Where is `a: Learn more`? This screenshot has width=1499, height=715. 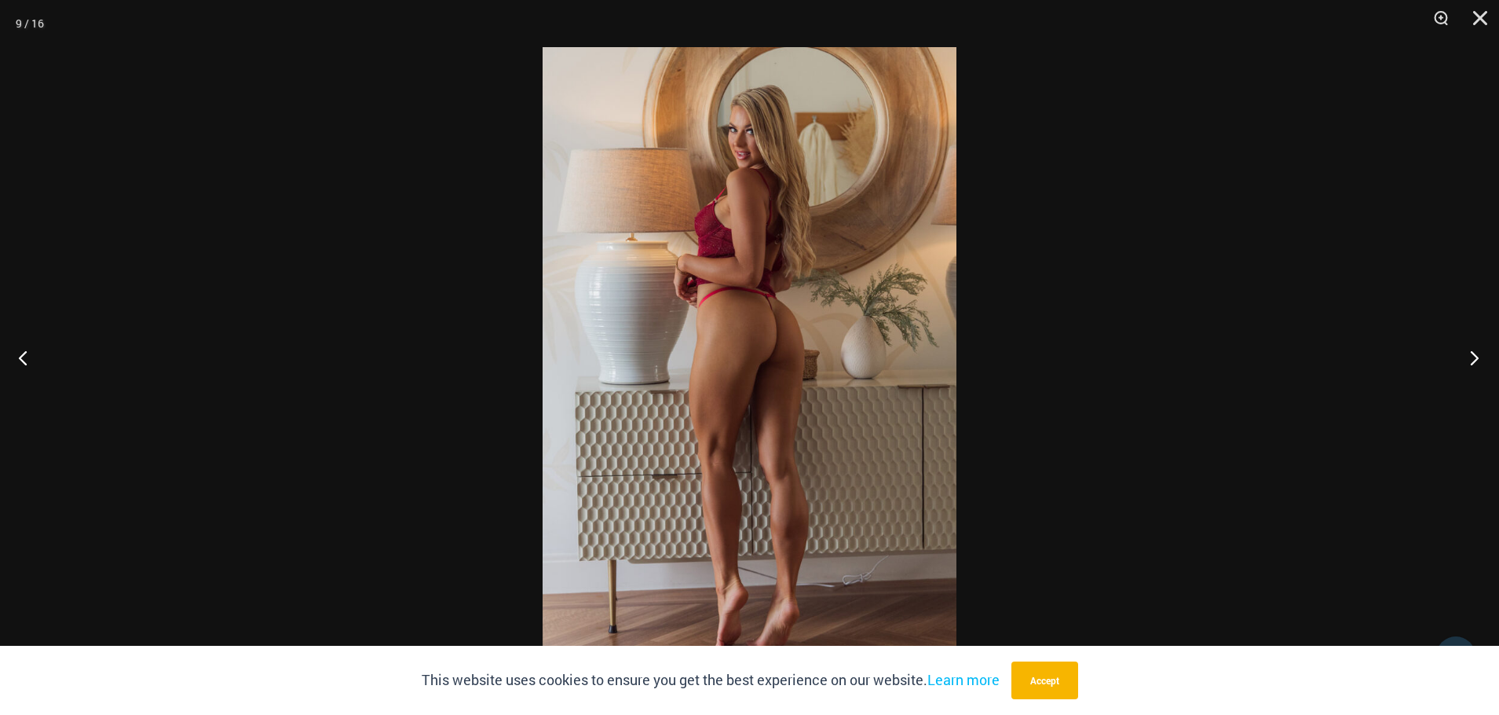
a: Learn more is located at coordinates (964, 679).